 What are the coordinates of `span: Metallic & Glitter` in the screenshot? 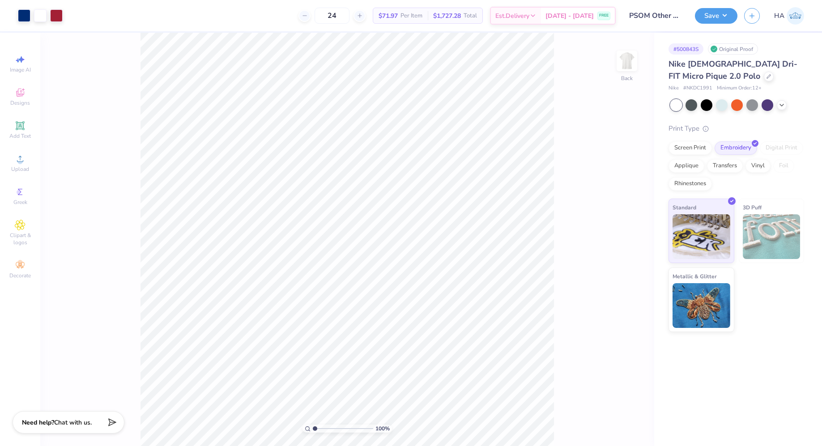 It's located at (694, 276).